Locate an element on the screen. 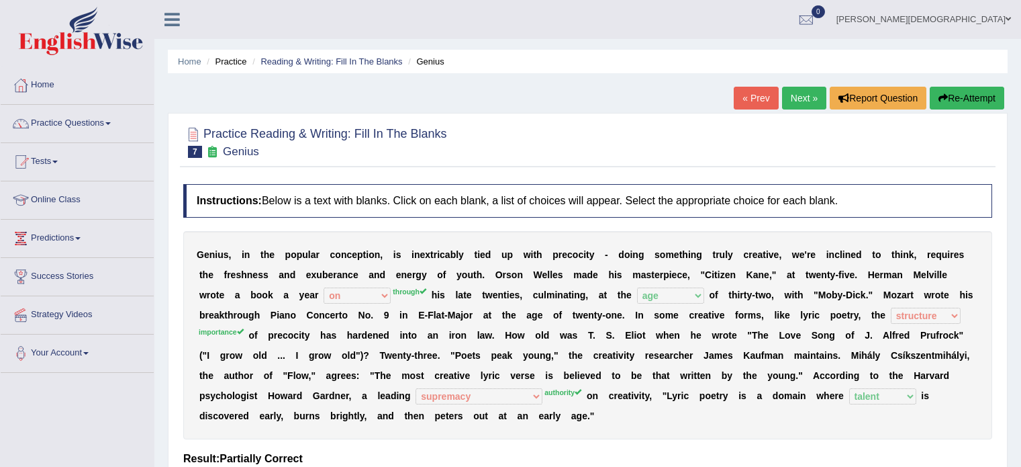 This screenshot has width=1021, height=467. b: y is located at coordinates (592, 254).